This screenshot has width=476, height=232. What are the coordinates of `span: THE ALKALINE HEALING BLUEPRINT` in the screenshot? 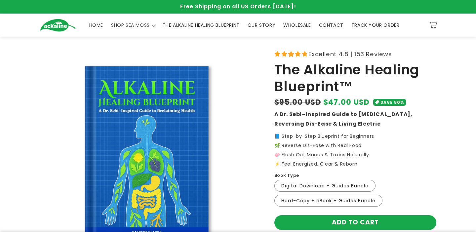 It's located at (201, 25).